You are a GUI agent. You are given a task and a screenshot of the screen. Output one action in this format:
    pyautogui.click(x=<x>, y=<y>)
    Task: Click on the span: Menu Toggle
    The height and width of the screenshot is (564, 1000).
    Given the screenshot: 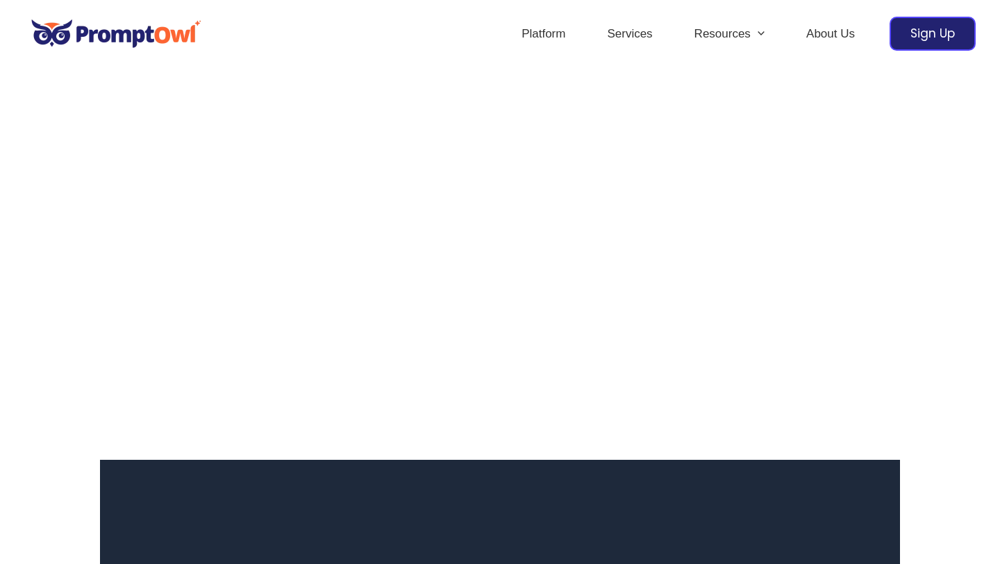 What is the action you would take?
    pyautogui.click(x=758, y=34)
    